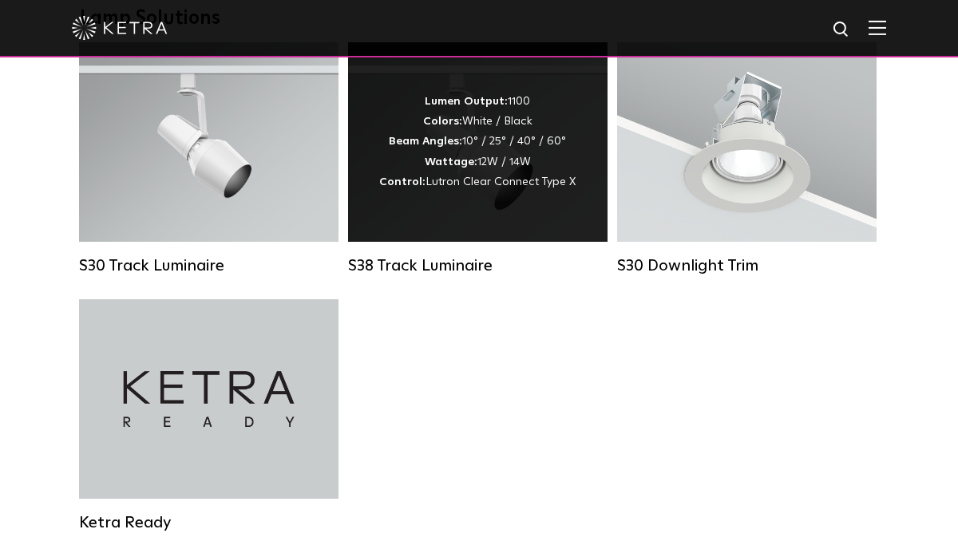 The height and width of the screenshot is (545, 958). I want to click on a: Ketra Ready Ketra Ready, so click(208, 416).